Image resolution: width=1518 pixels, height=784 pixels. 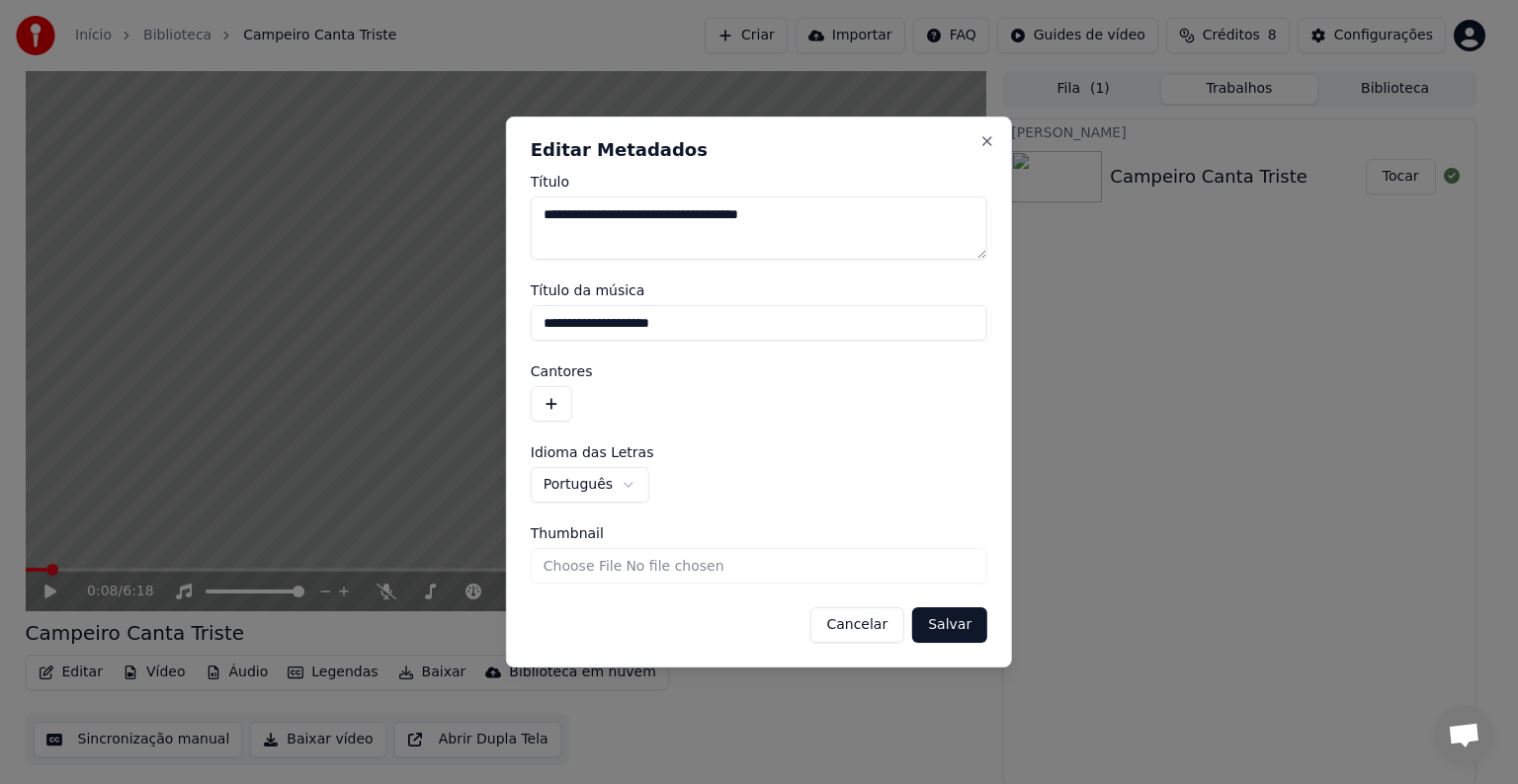 What do you see at coordinates (950, 626) in the screenshot?
I see `button: Salvar` at bounding box center [950, 626].